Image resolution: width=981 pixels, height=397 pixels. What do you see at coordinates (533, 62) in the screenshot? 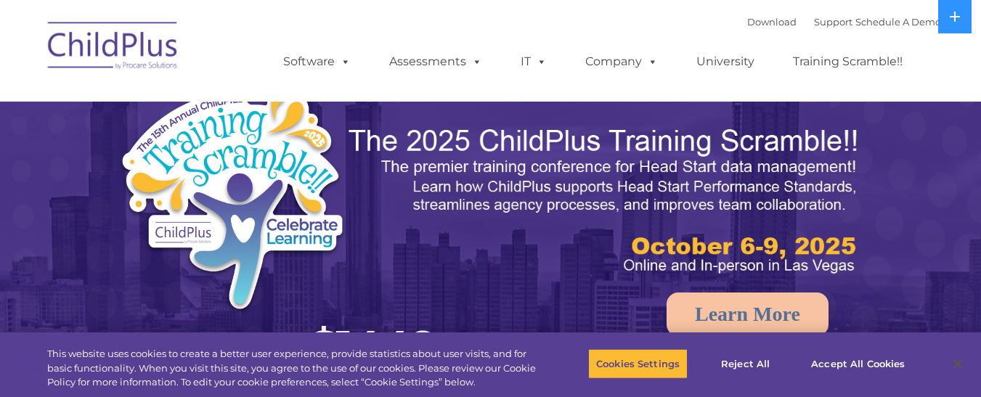
I see `a: IT` at bounding box center [533, 62].